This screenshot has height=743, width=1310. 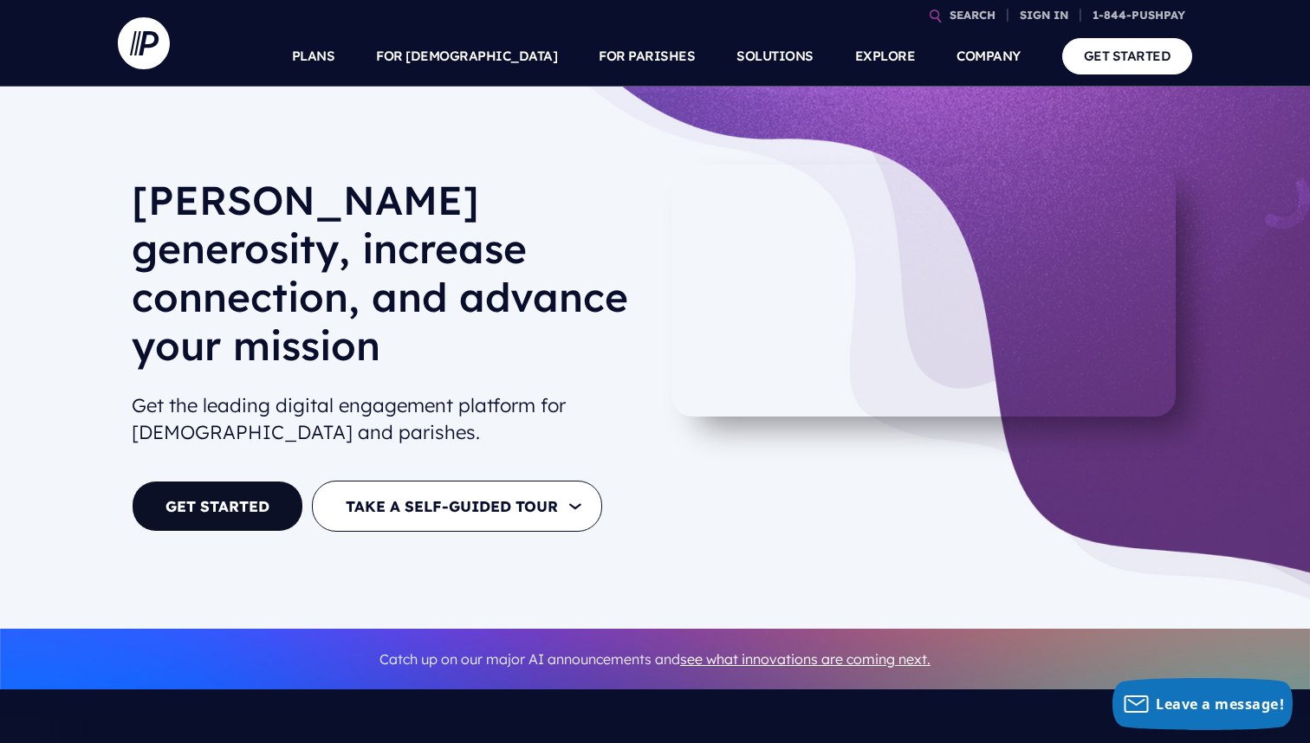 I want to click on p: Catch up on our major AI announcements and, so click(x=655, y=659).